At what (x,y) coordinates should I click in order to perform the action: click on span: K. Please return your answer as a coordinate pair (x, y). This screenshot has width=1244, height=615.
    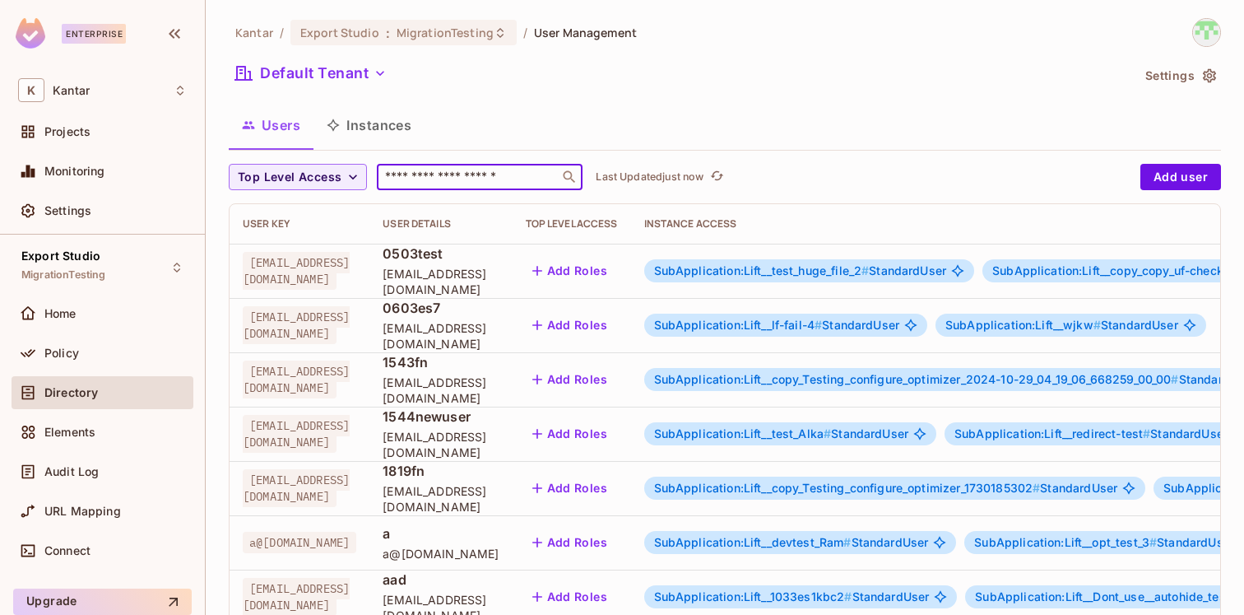
    Looking at the image, I should click on (31, 90).